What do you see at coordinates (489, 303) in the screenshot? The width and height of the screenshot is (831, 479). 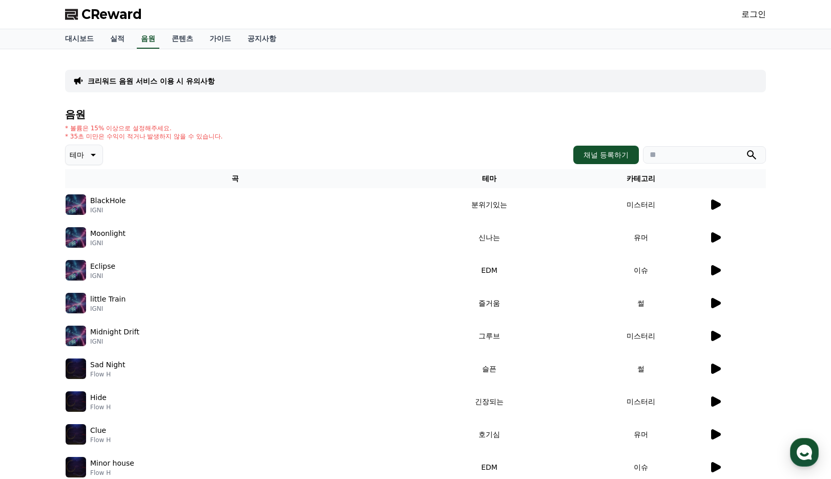 I see `td: 즐거움` at bounding box center [489, 303].